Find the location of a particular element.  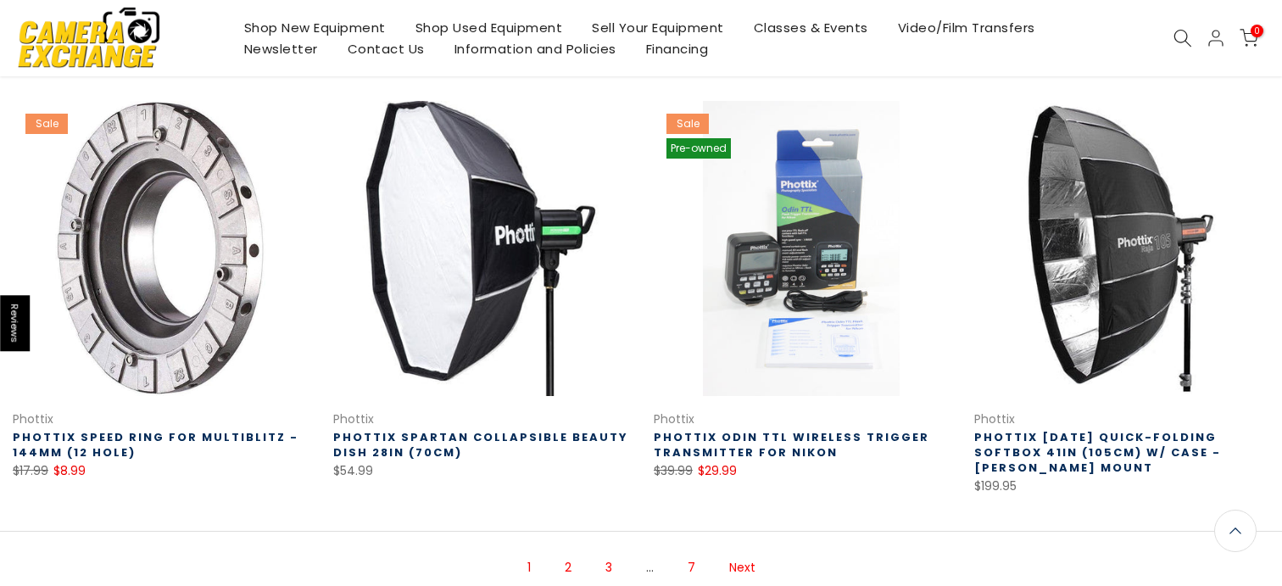

a: Phottix Odin TTL Wireless Trigger Transmitter for Nikon is located at coordinates (791, 444).